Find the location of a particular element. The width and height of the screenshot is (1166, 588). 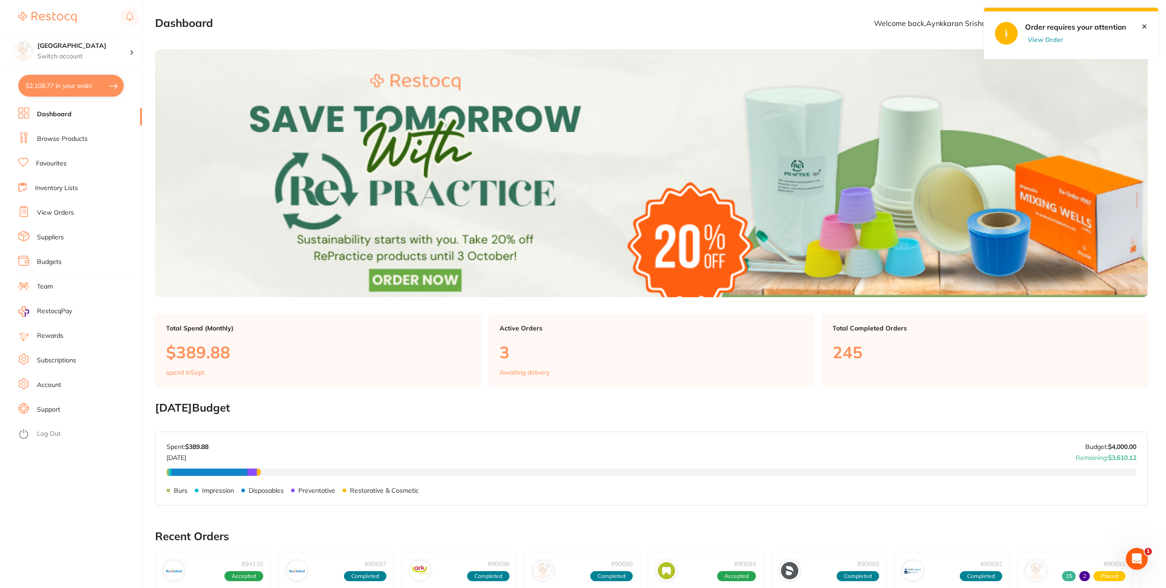

p: Budget: is located at coordinates (1111, 447).